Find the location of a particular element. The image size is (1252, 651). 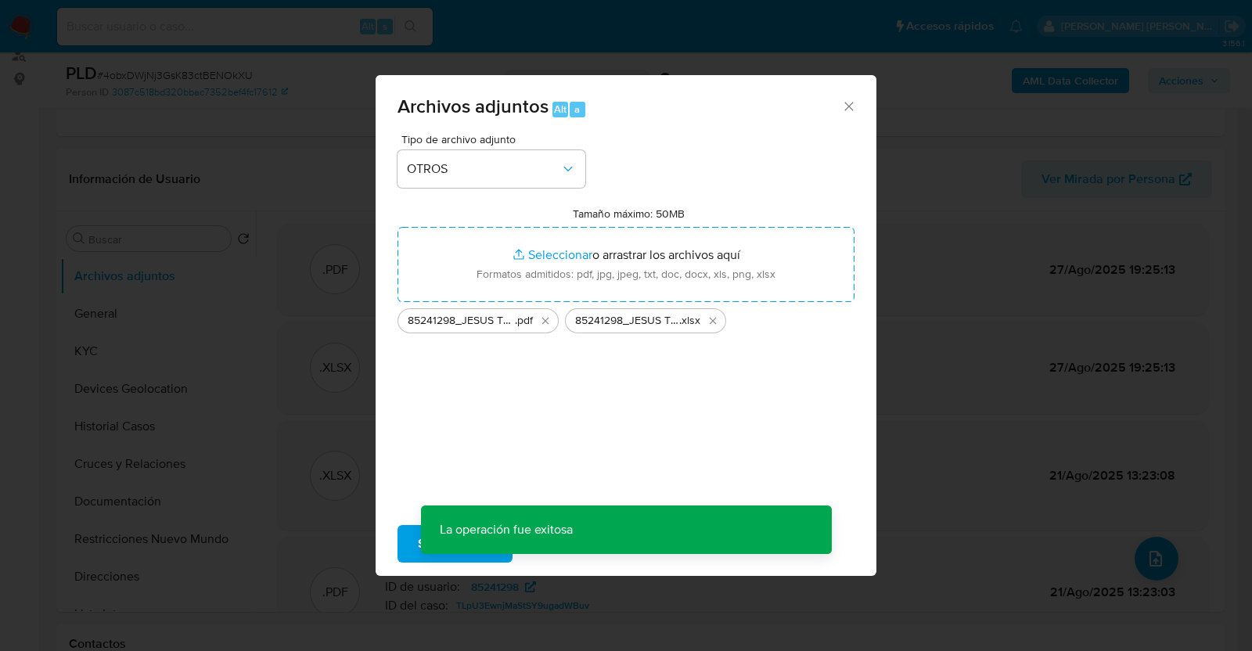

span: OTROS is located at coordinates (483, 169).